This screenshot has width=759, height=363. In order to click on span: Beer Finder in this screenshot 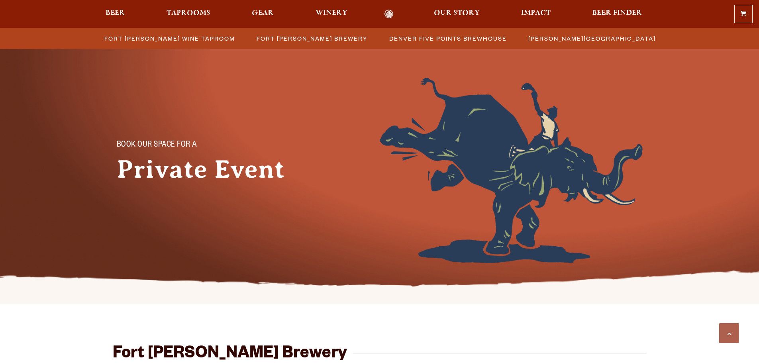, I will do `click(617, 13)`.